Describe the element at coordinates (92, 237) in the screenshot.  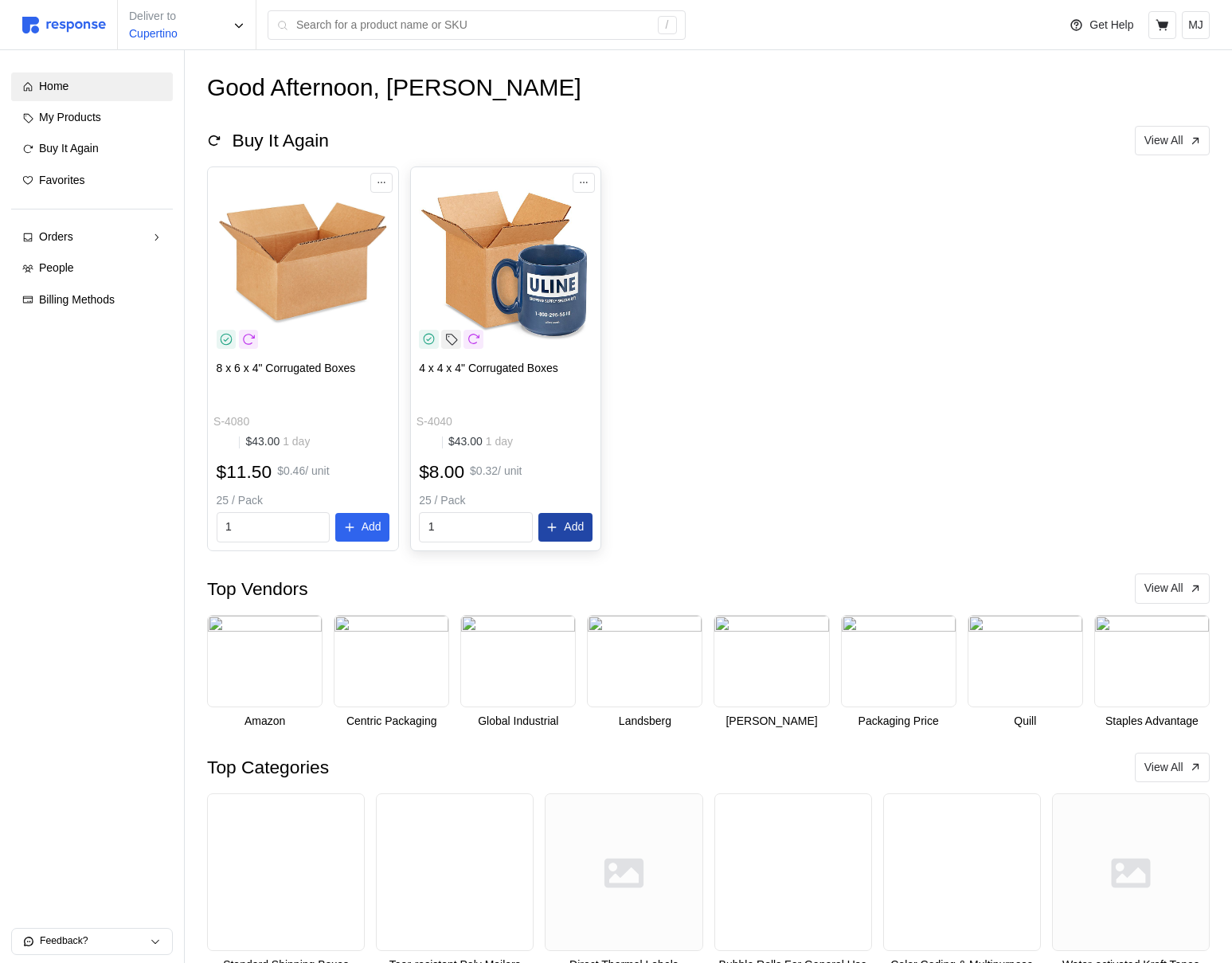
I see `div: Orders` at that location.